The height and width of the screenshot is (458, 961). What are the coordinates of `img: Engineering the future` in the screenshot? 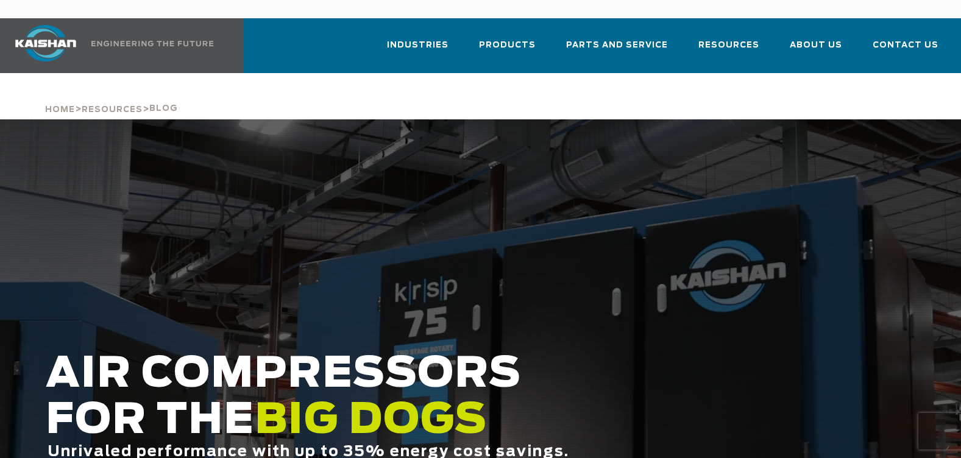 It's located at (152, 43).